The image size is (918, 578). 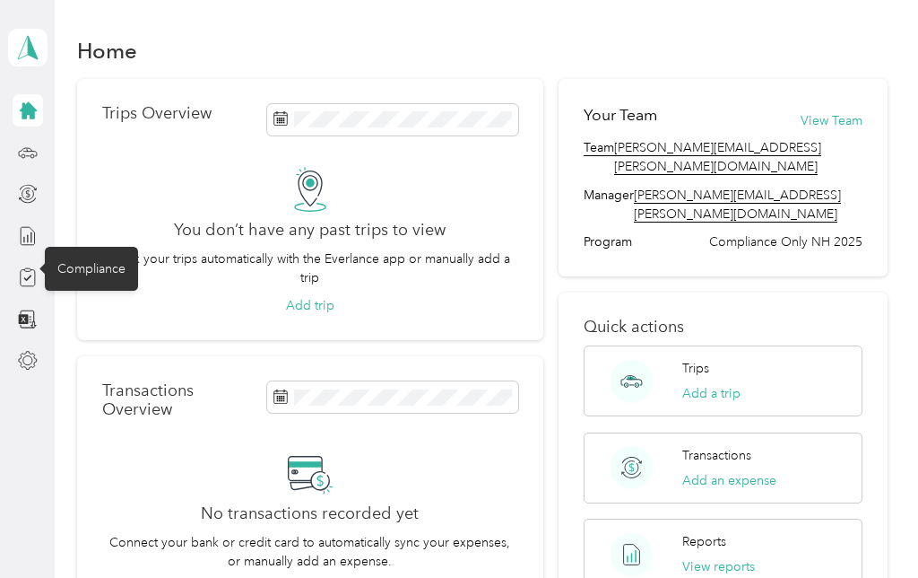 What do you see at coordinates (310, 552) in the screenshot?
I see `p: Connect your bank or credit card to automatically sync your expenses, or manually add an expense.` at bounding box center [310, 552].